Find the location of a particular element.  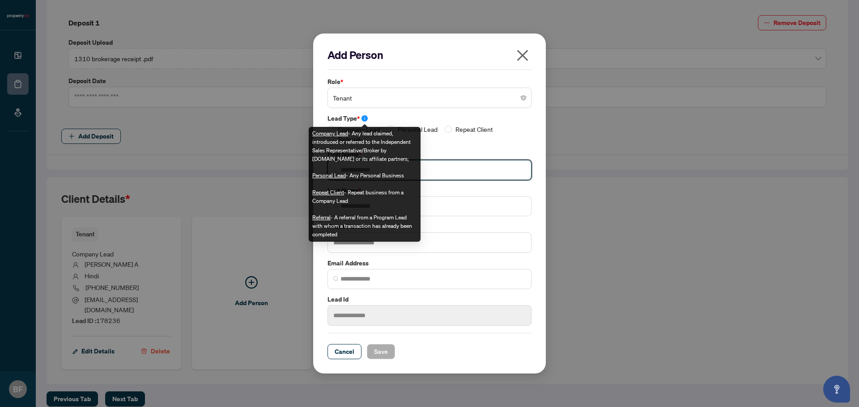

div: - Any lead claimed, introduced or referred to the Independent Sales Representative/Broker by [DOM... is located at coordinates (364, 184).